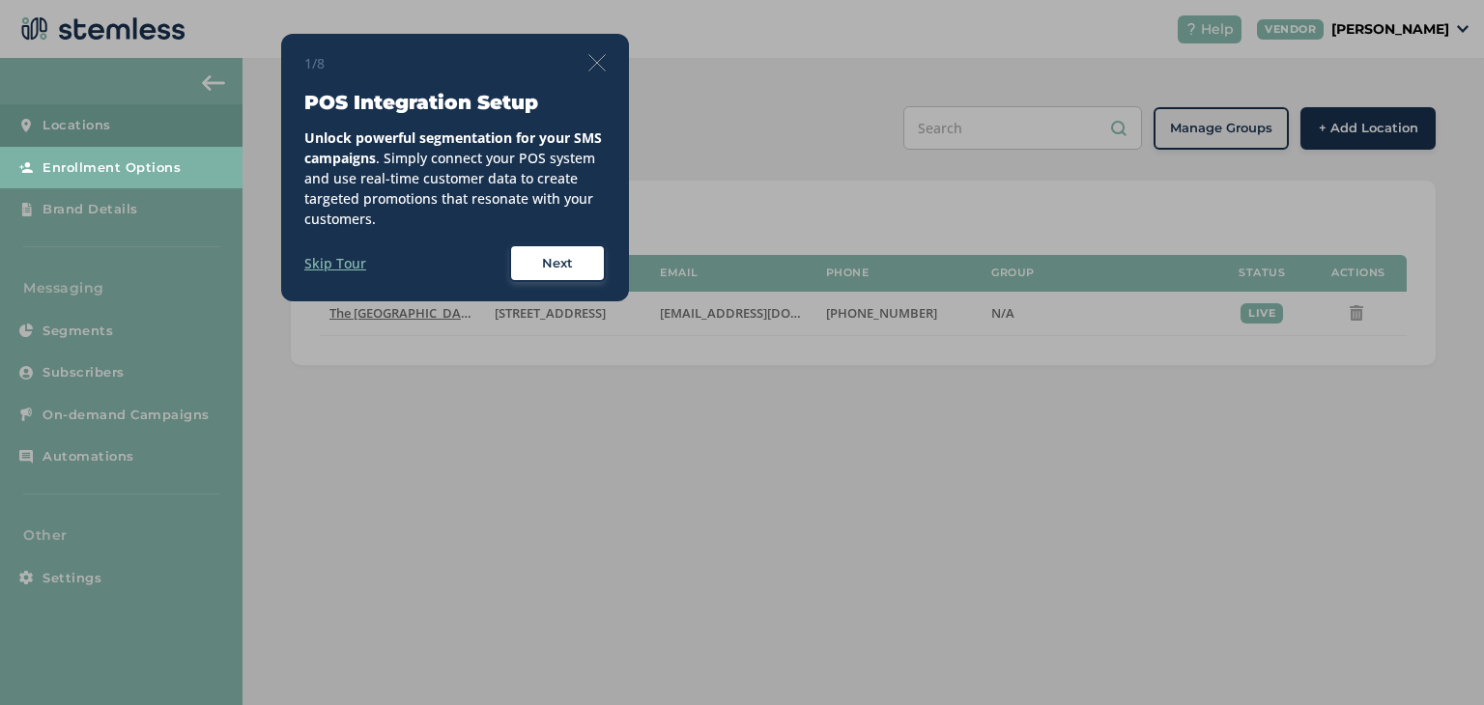 This screenshot has height=705, width=1484. I want to click on label: Skip Tour, so click(335, 263).